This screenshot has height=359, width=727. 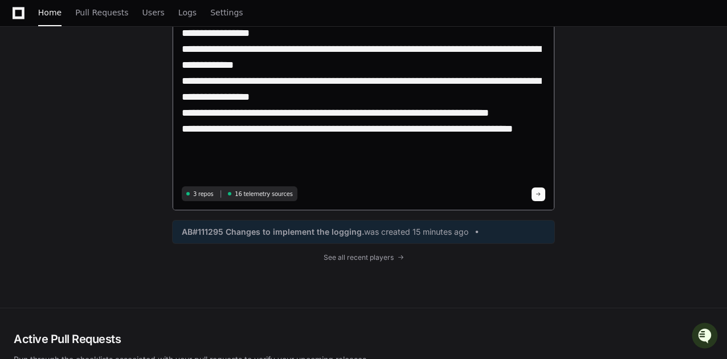 What do you see at coordinates (359, 258) in the screenshot?
I see `span: See all recent players` at bounding box center [359, 258].